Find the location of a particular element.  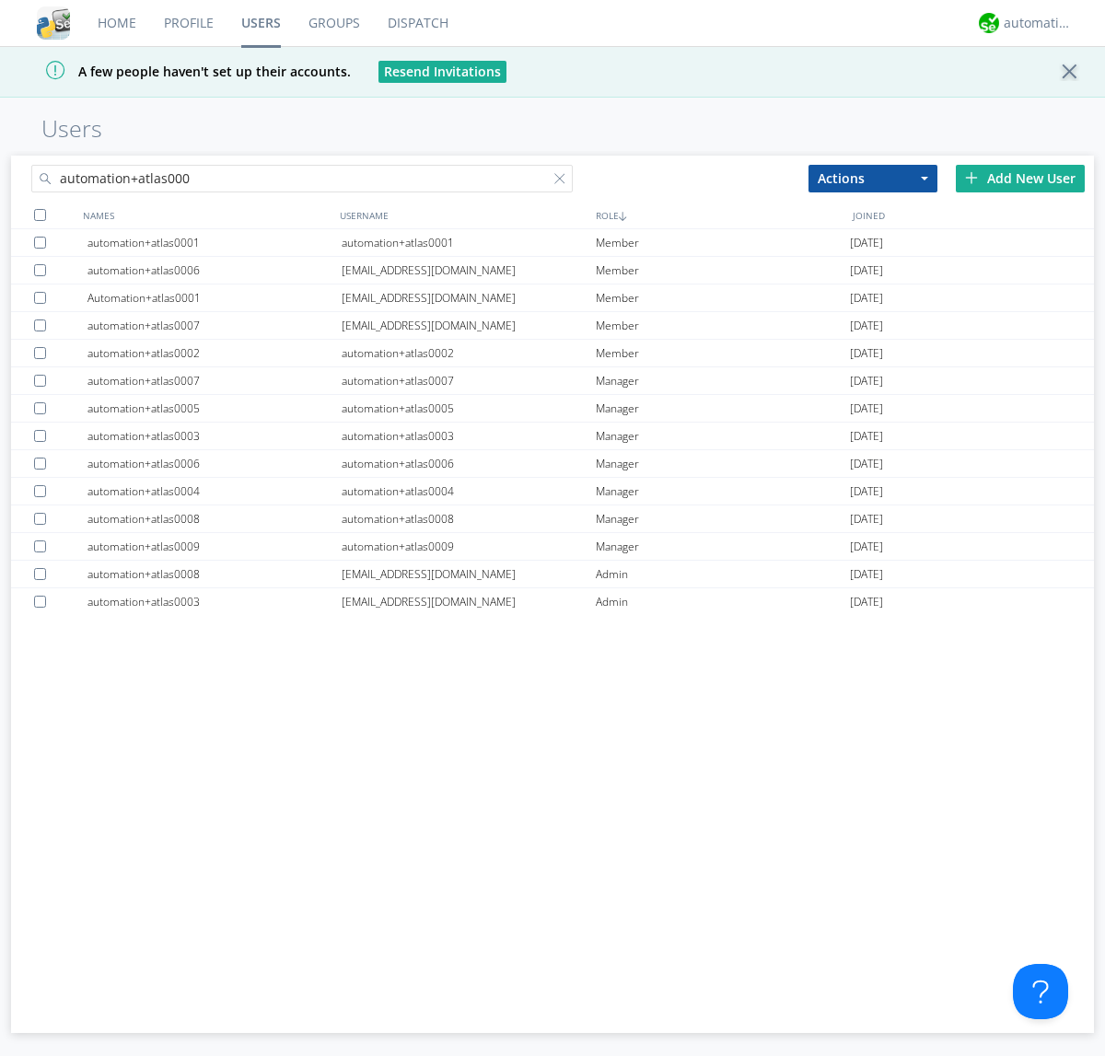

input: Search users is located at coordinates (302, 179).